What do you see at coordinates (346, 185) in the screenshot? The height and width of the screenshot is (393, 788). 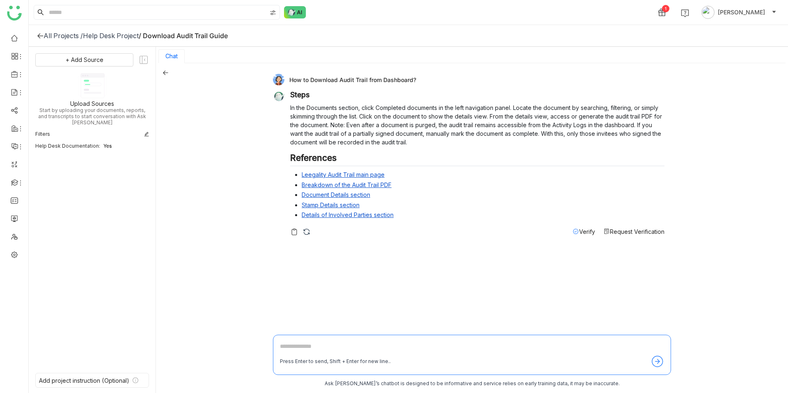 I see `a: Breakdown of the Audit Trail PDF` at bounding box center [346, 185].